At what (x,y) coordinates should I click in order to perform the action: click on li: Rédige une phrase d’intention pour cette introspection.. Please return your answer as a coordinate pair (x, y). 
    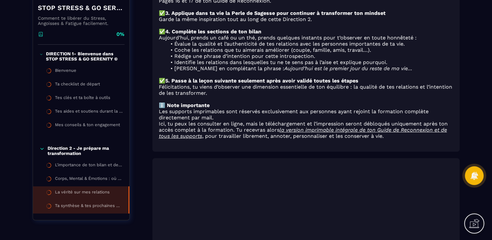
    Looking at the image, I should click on (310, 56).